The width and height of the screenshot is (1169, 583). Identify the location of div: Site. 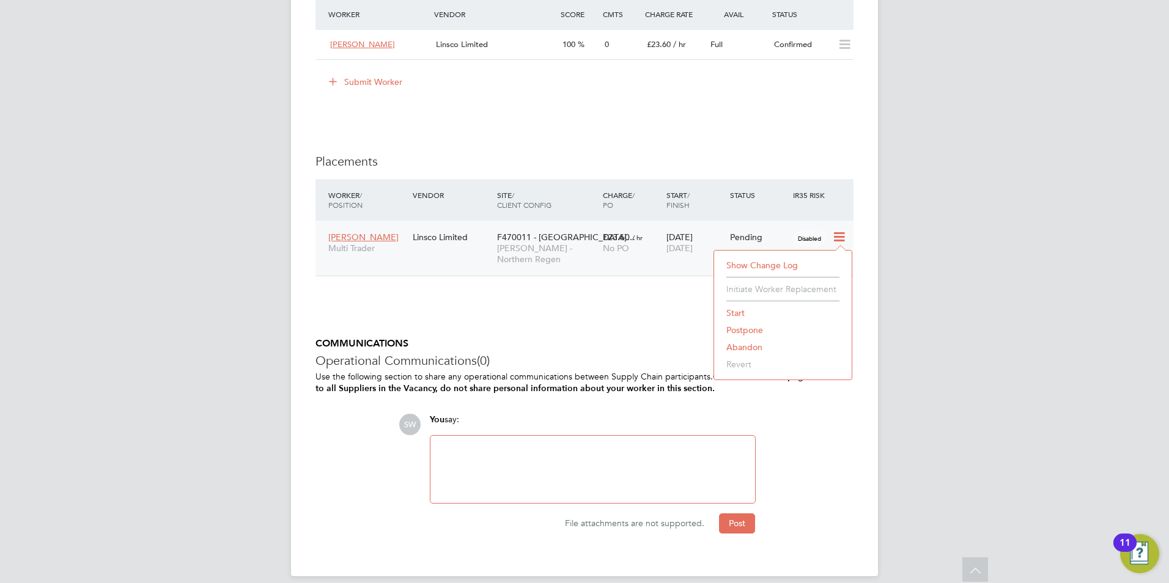
(547, 200).